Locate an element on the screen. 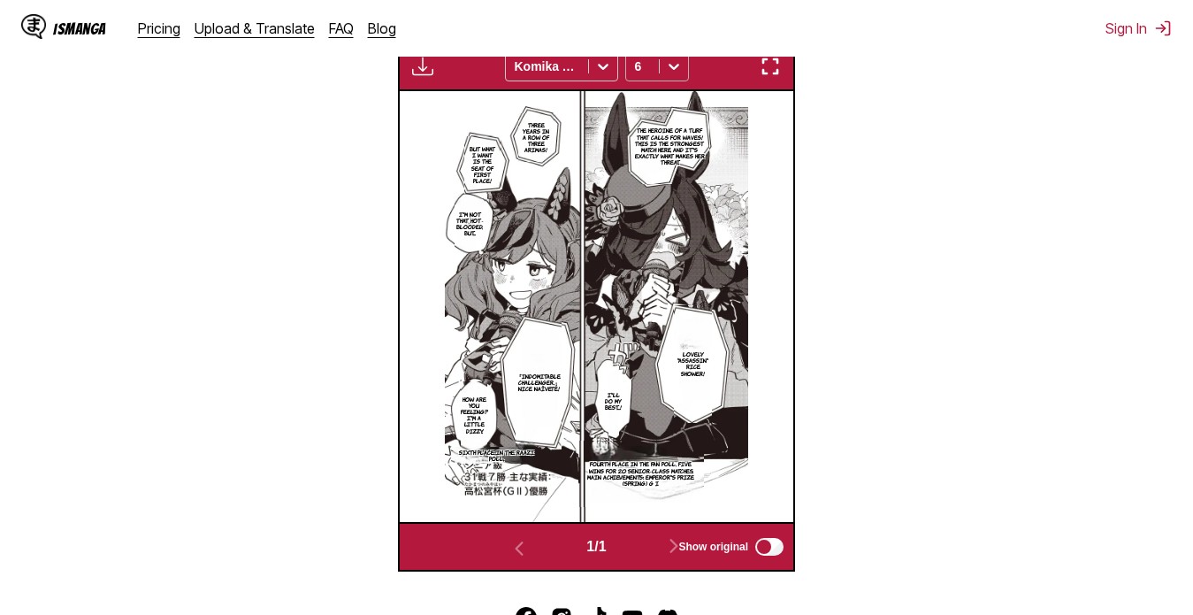  img: IsManga Logo is located at coordinates (34, 27).